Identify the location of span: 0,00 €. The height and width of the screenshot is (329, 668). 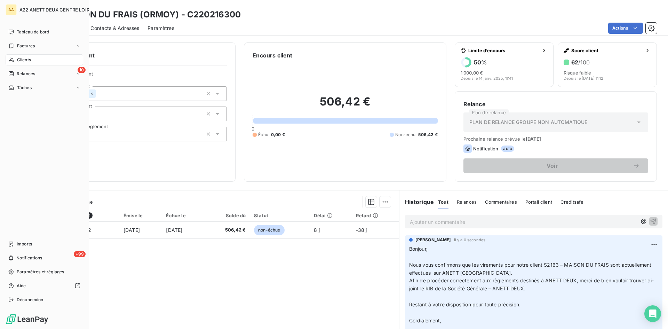
(278, 135).